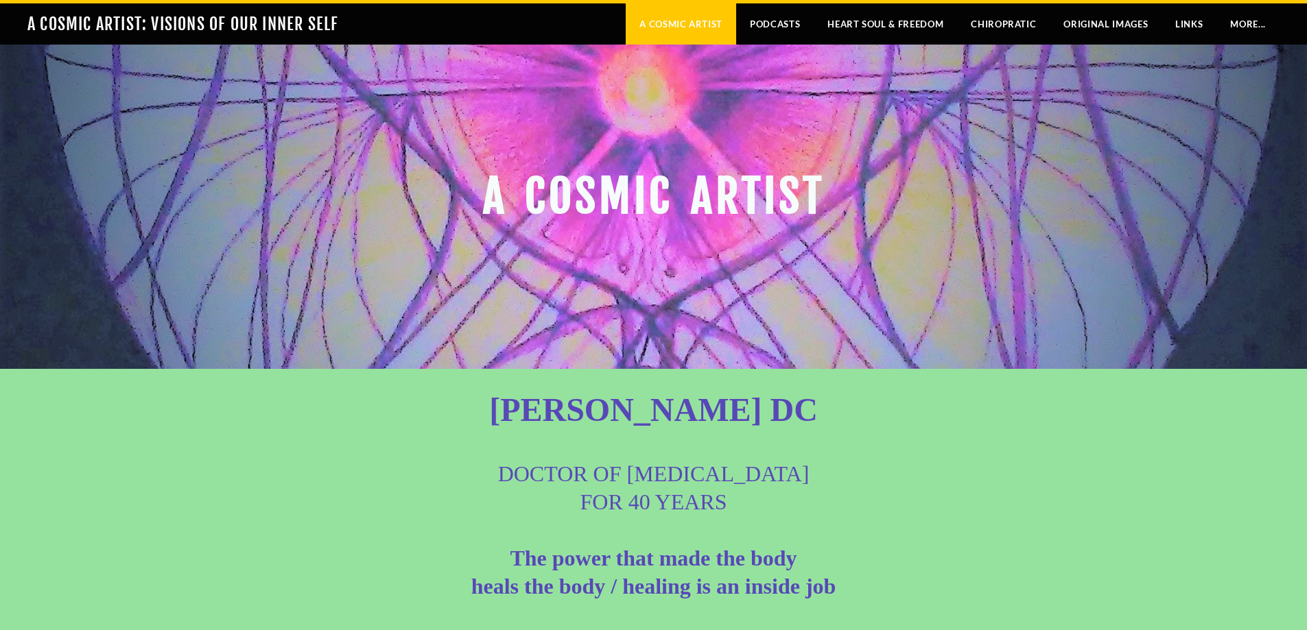 The height and width of the screenshot is (630, 1307). Describe the element at coordinates (654, 572) in the screenshot. I see `strong: The power that made the body heals the body / healing is an inside job` at that location.